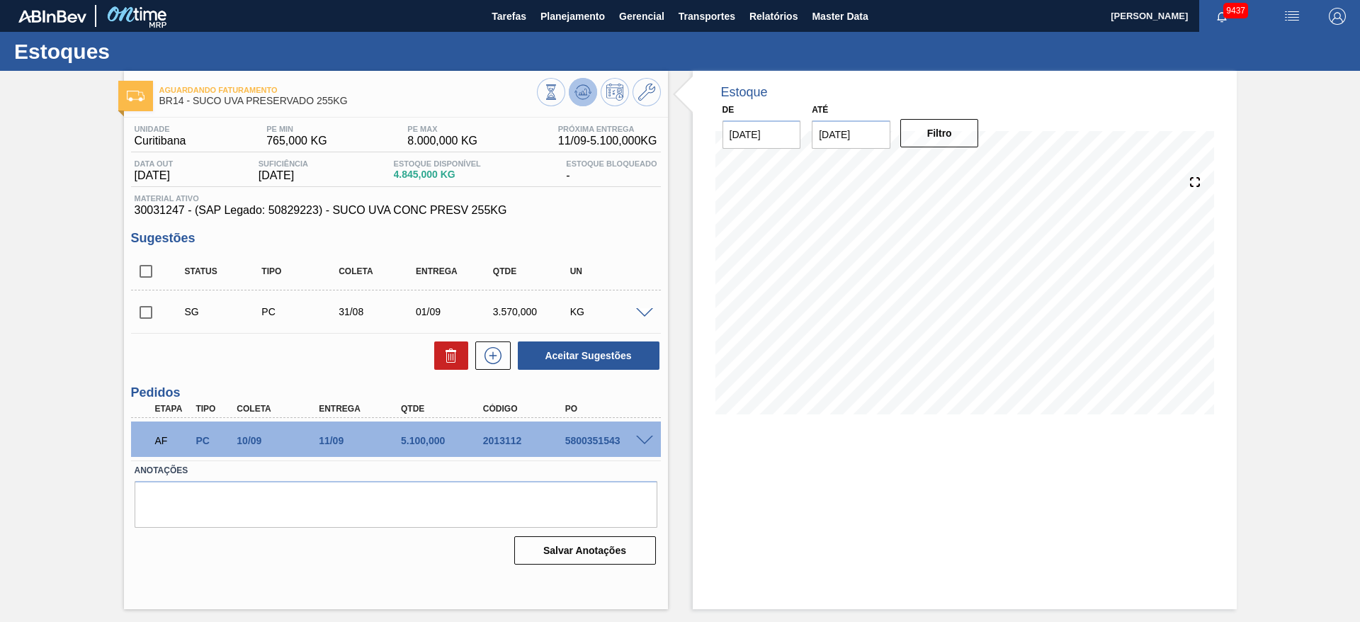  I want to click on div: 2013112, so click(525, 440).